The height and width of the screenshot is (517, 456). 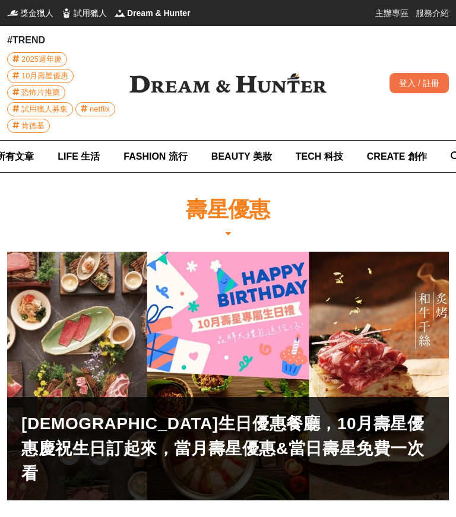 What do you see at coordinates (100, 109) in the screenshot?
I see `span: netflix` at bounding box center [100, 109].